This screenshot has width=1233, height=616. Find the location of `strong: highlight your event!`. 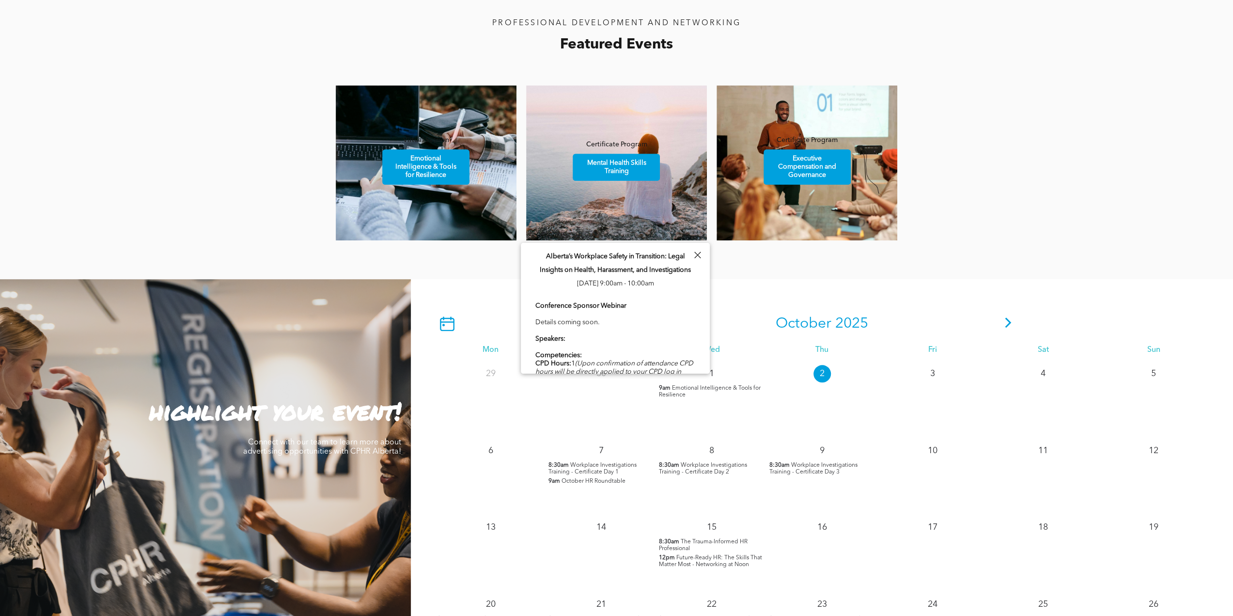

strong: highlight your event! is located at coordinates (275, 410).